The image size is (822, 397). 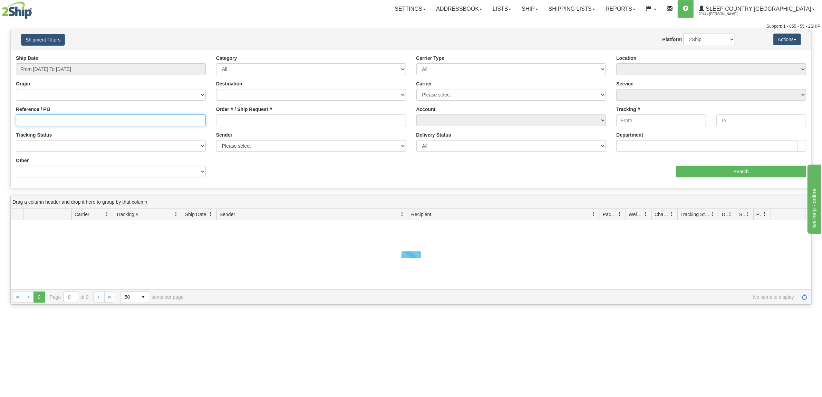 What do you see at coordinates (426, 109) in the screenshot?
I see `label: Account` at bounding box center [426, 109].